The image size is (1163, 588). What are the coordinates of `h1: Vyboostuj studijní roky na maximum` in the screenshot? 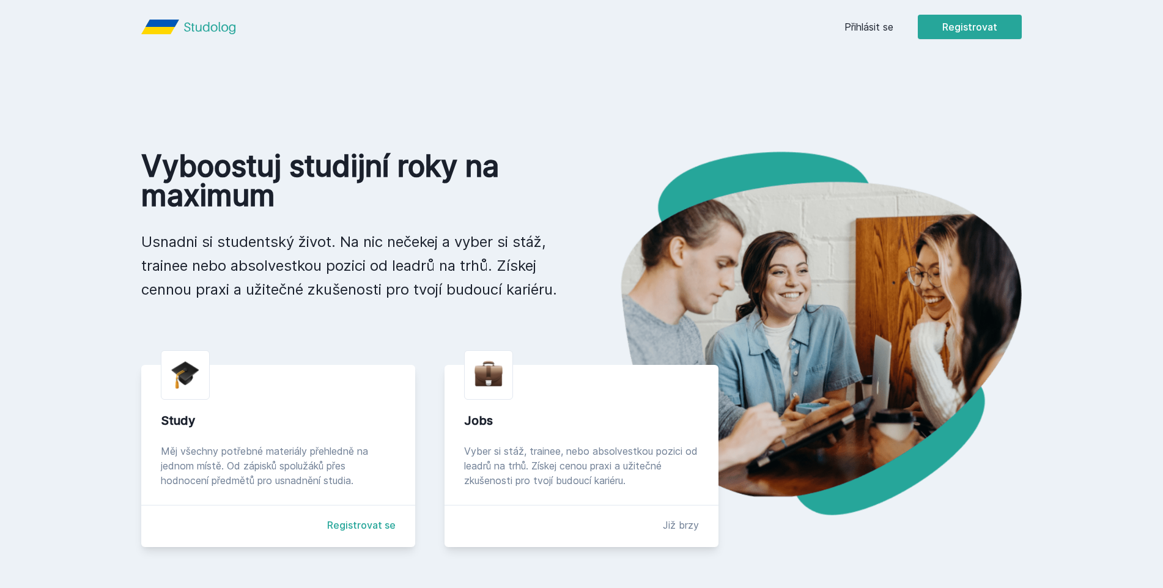 It's located at (352, 181).